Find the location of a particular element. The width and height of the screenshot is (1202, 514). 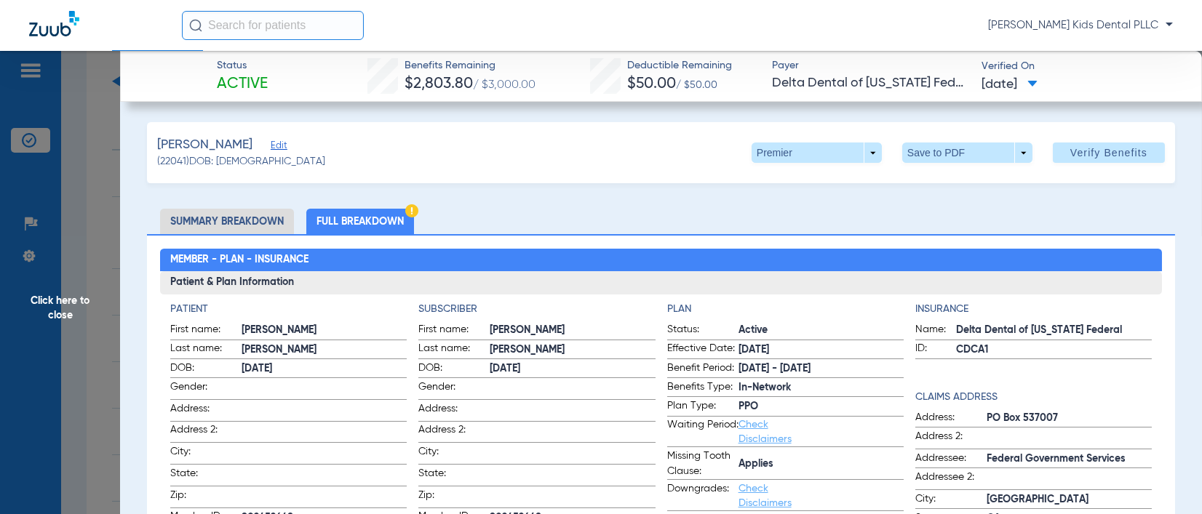

app-breakdown-title: Subscriber is located at coordinates (536, 309).